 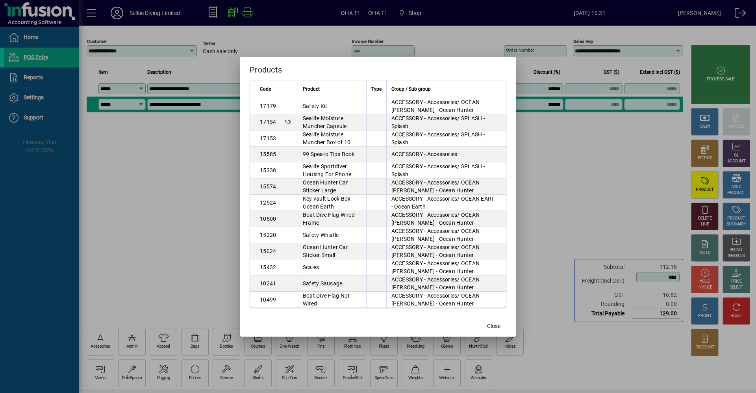 What do you see at coordinates (311, 89) in the screenshot?
I see `span: Product` at bounding box center [311, 89].